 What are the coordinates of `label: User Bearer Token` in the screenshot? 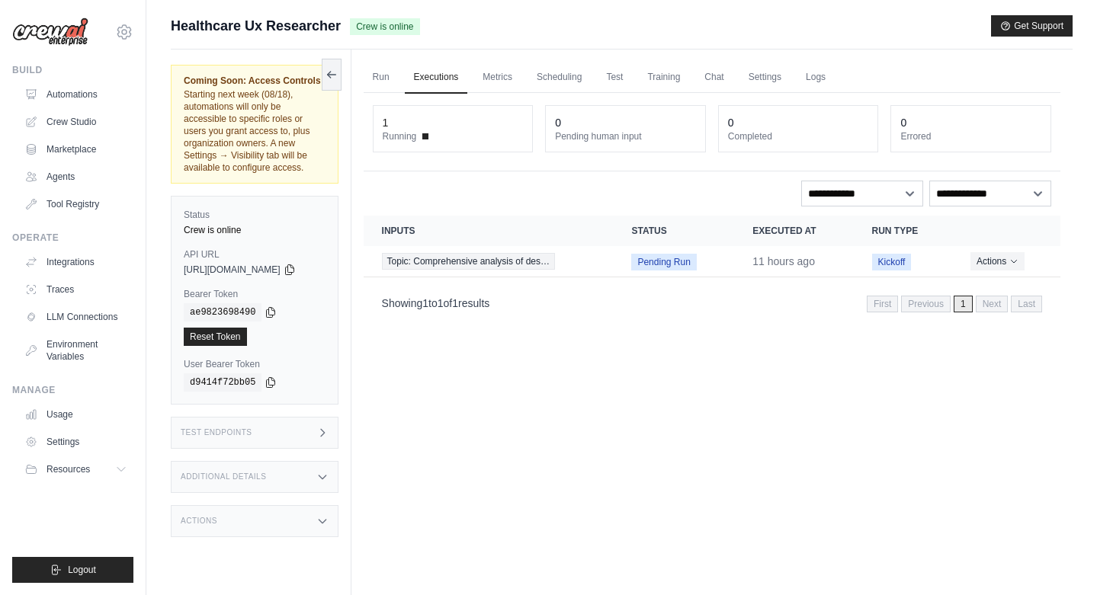 It's located at (255, 364).